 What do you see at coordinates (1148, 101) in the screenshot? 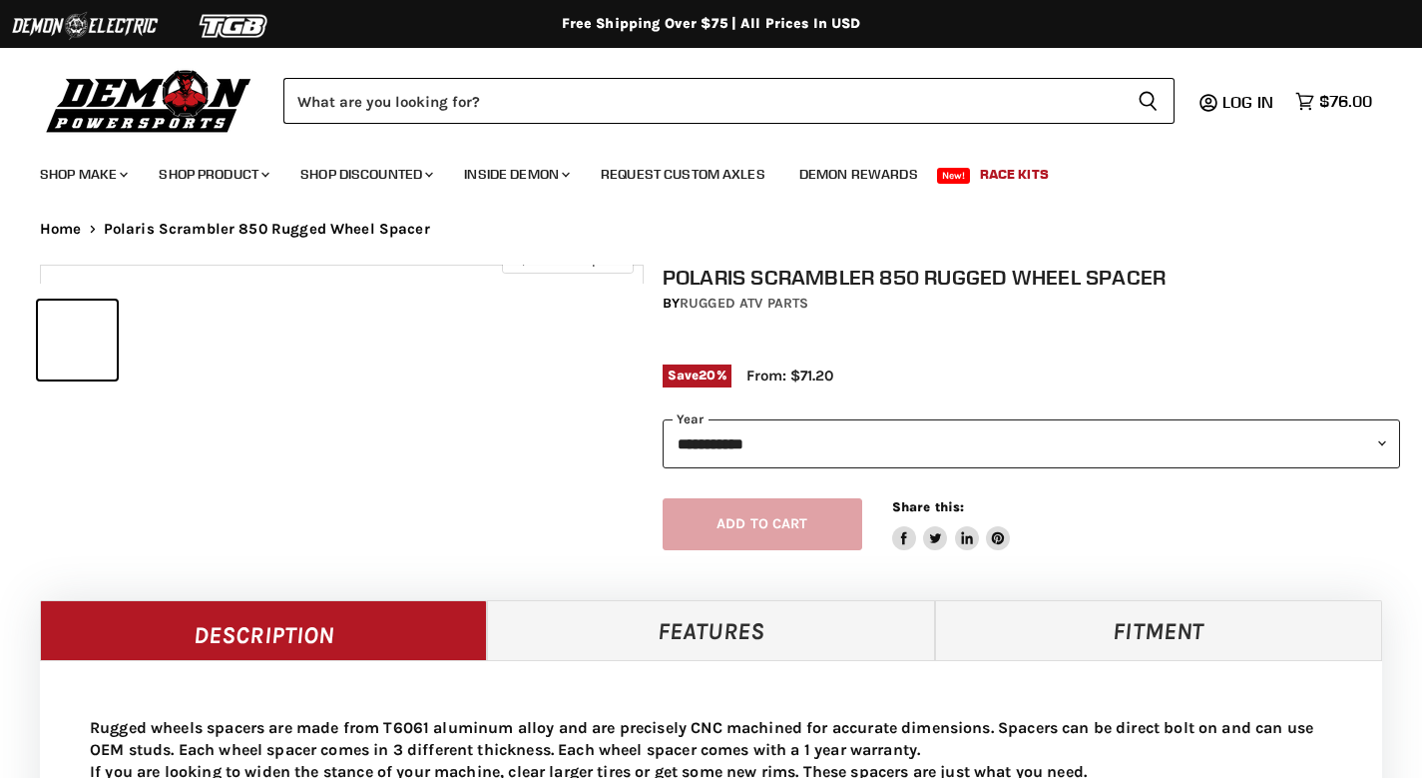
I see `button: Search` at bounding box center [1148, 101].